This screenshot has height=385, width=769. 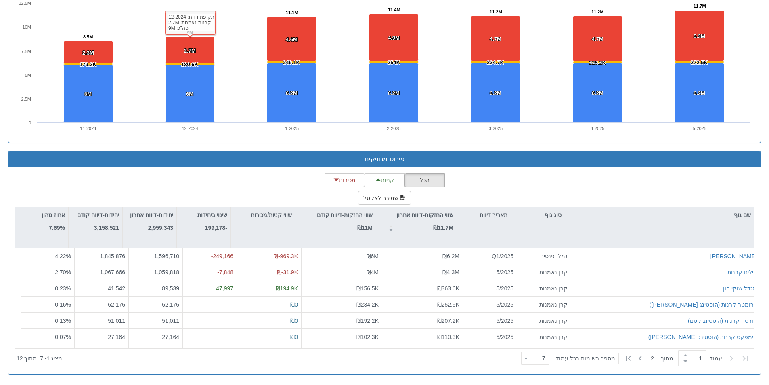 What do you see at coordinates (367, 304) in the screenshot?
I see `span: ₪234.2K` at bounding box center [367, 304].